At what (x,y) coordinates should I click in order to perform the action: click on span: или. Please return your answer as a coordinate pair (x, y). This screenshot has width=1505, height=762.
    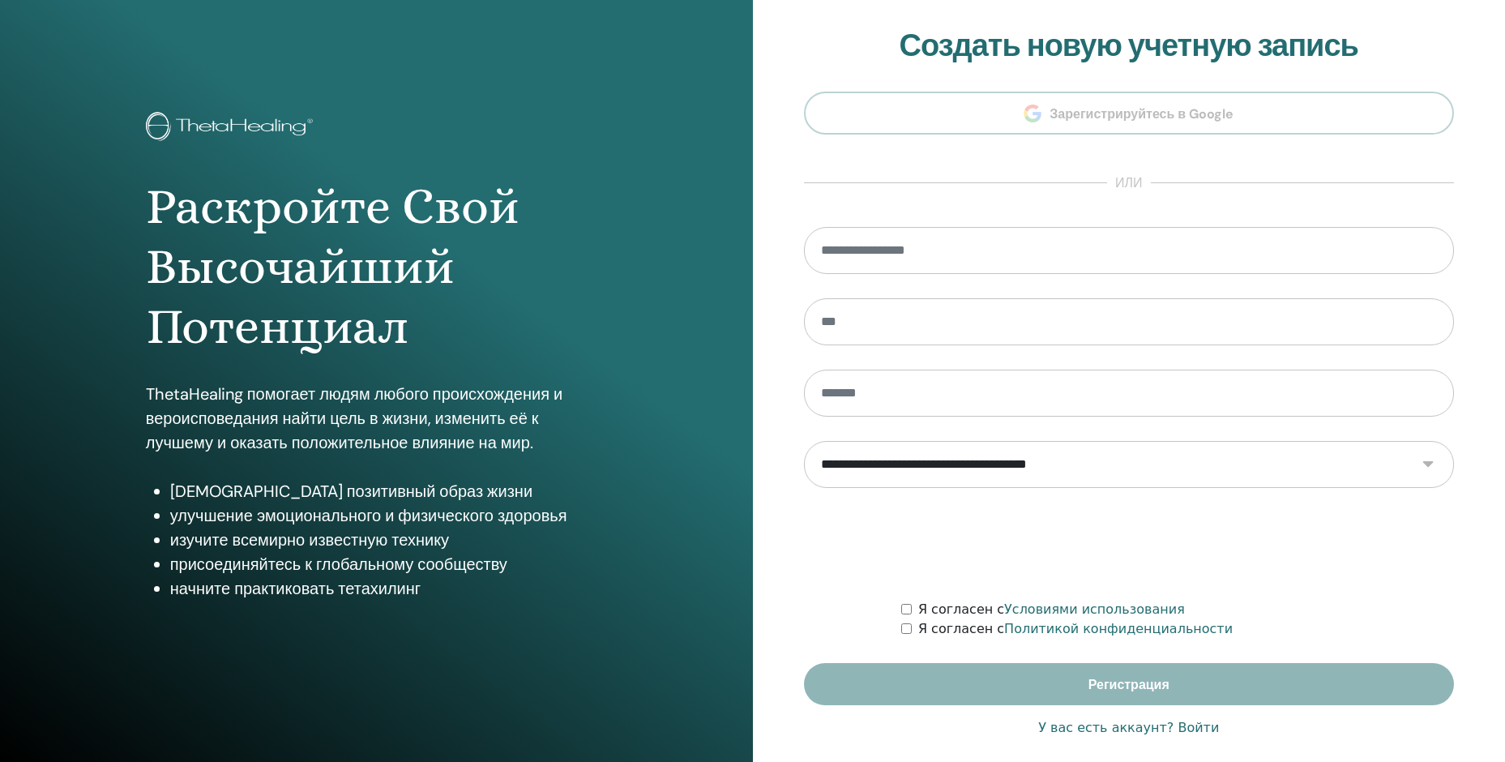
    Looking at the image, I should click on (1129, 183).